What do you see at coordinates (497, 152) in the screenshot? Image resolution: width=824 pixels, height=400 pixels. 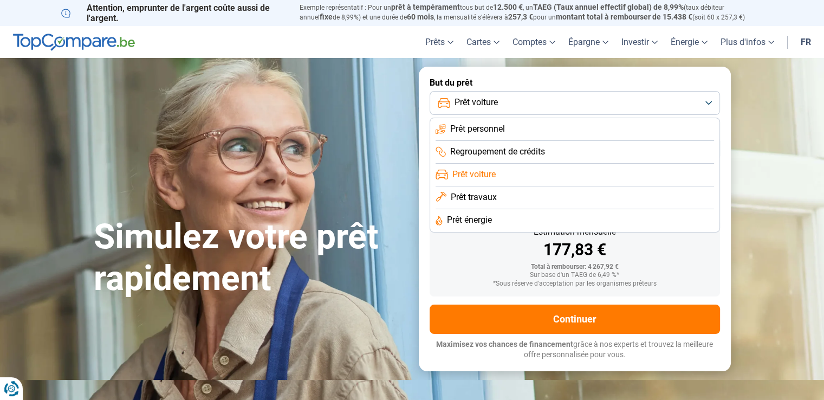 I see `span: Regroupement de crédits` at bounding box center [497, 152].